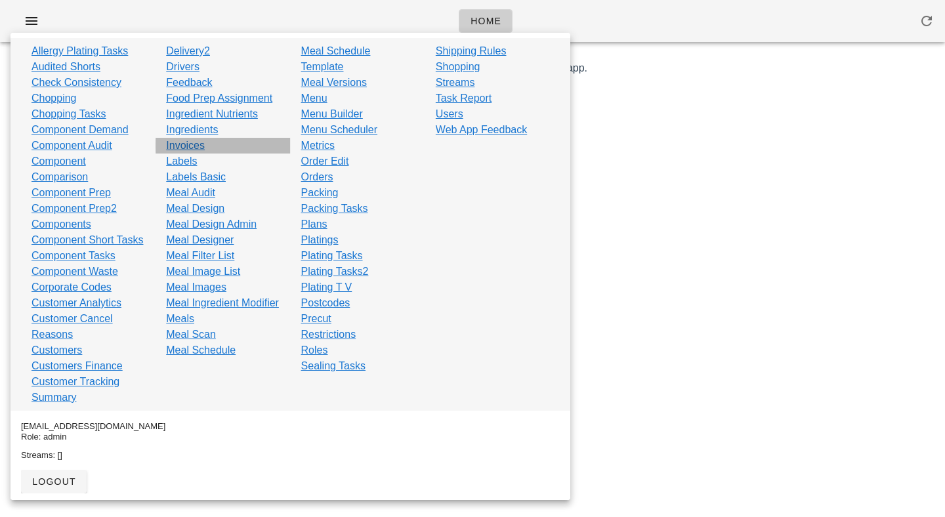 This screenshot has width=945, height=517. What do you see at coordinates (76, 303) in the screenshot?
I see `a: Customer Analytics` at bounding box center [76, 303].